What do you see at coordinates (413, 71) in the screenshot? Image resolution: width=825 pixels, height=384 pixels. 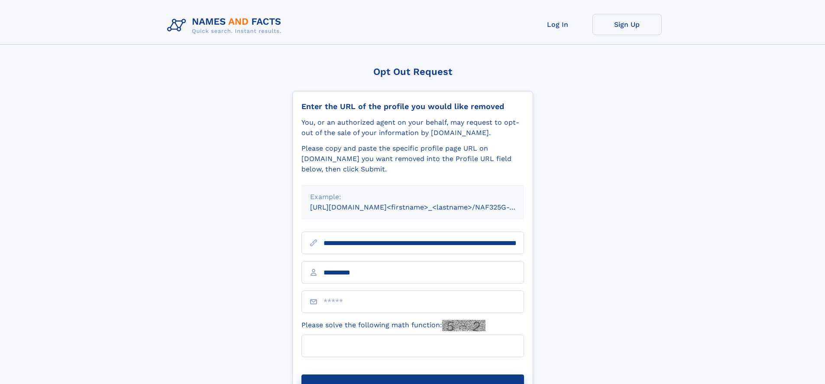 I see `div: Opt Out Request` at bounding box center [413, 71].